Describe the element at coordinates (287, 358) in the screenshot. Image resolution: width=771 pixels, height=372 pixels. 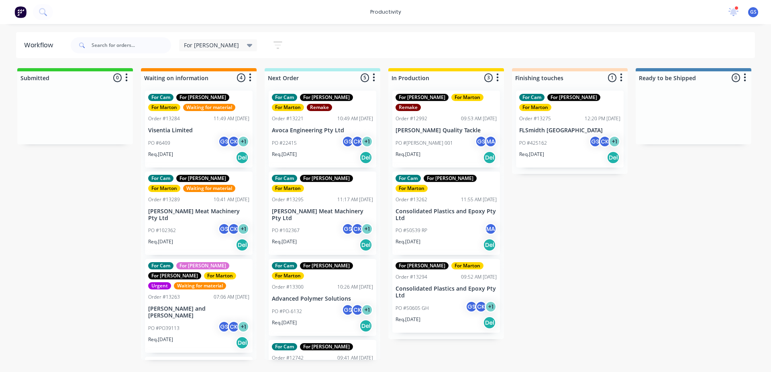
I see `div: Order #12742` at that location.